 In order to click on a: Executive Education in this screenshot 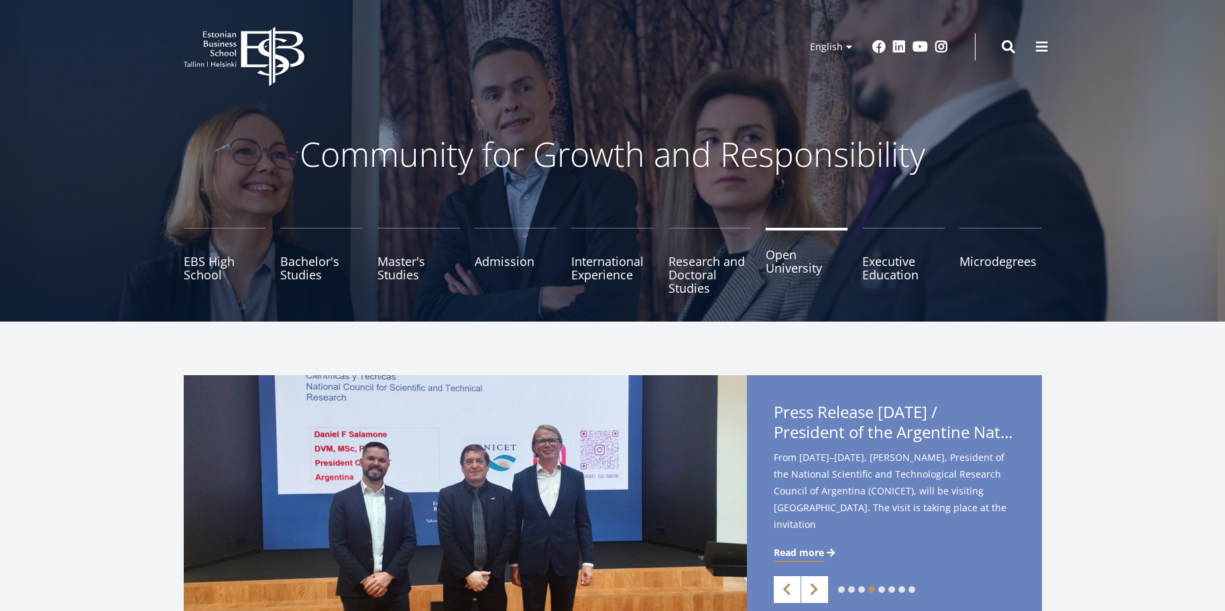, I will do `click(903, 261)`.